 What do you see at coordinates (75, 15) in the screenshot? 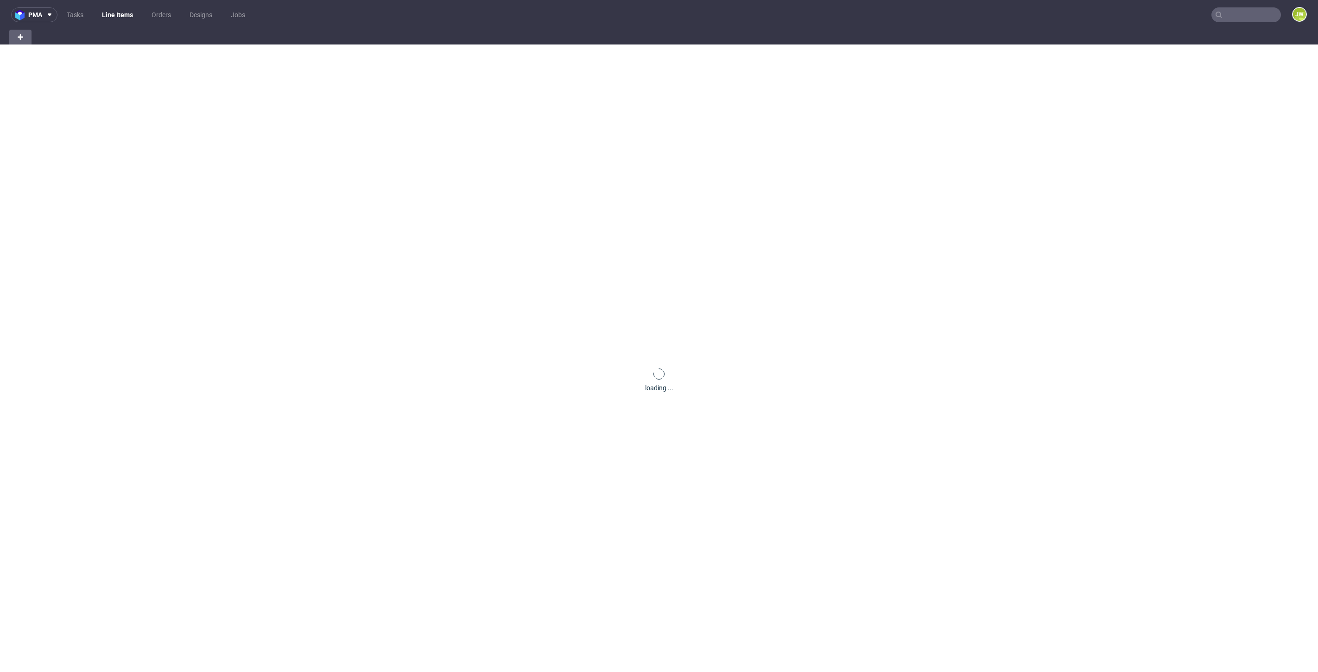
I see `a: Tasks` at bounding box center [75, 15].